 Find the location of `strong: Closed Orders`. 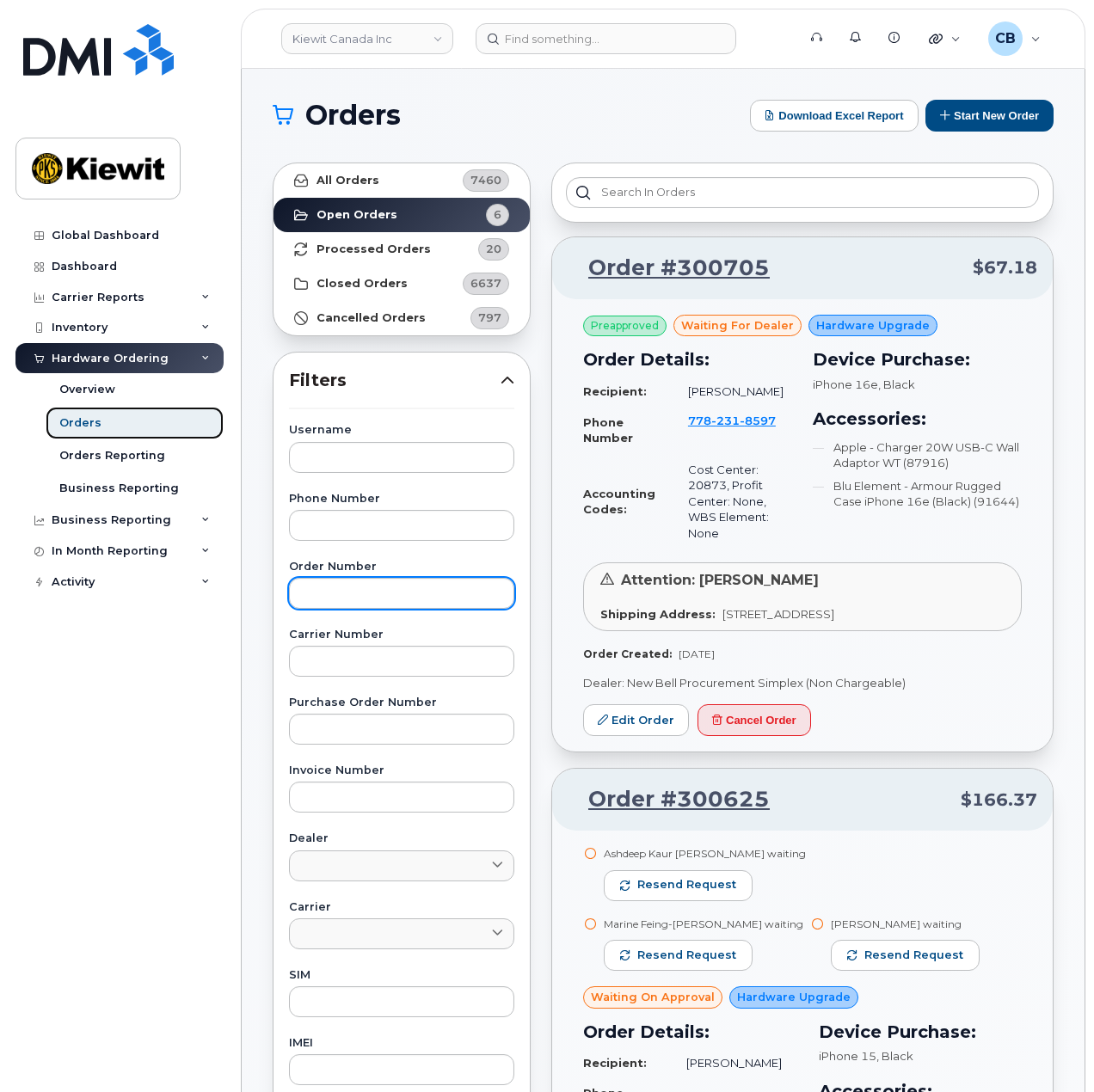

strong: Closed Orders is located at coordinates (362, 284).